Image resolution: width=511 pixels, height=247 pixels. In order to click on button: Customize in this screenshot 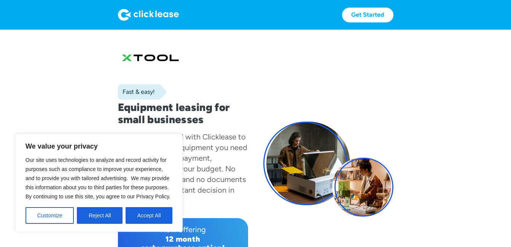, I will do `click(49, 216)`.